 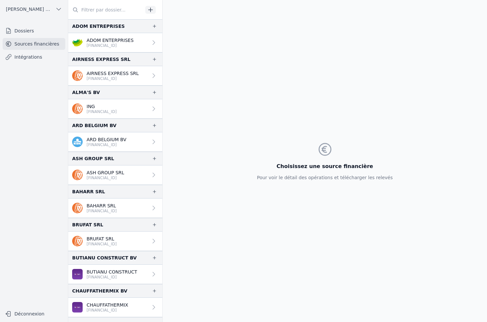 What do you see at coordinates (93, 159) in the screenshot?
I see `div: ASH GROUP SRL` at bounding box center [93, 159].